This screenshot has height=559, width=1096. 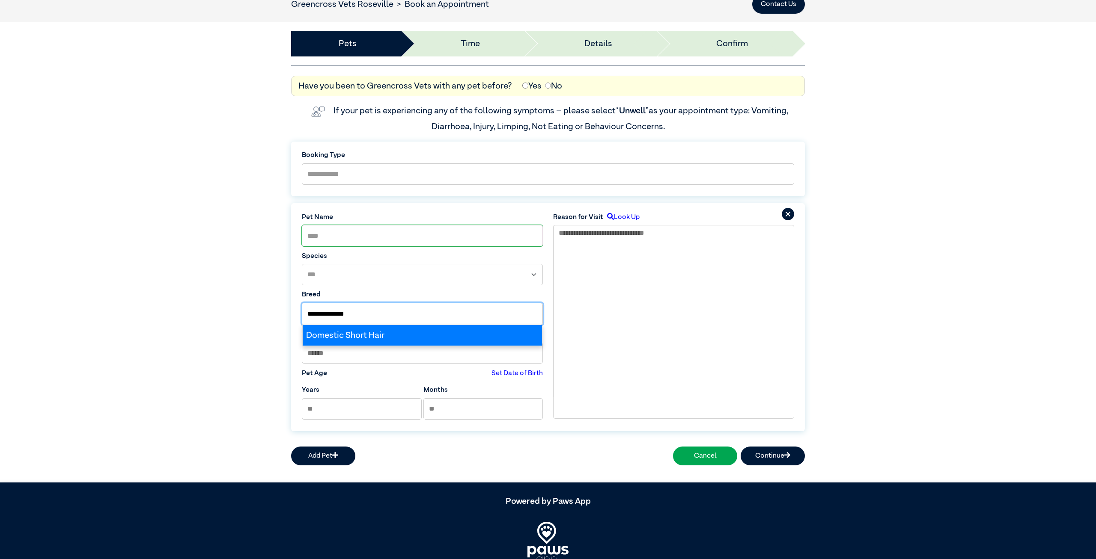 What do you see at coordinates (705, 456) in the screenshot?
I see `button: Cancel` at bounding box center [705, 456].